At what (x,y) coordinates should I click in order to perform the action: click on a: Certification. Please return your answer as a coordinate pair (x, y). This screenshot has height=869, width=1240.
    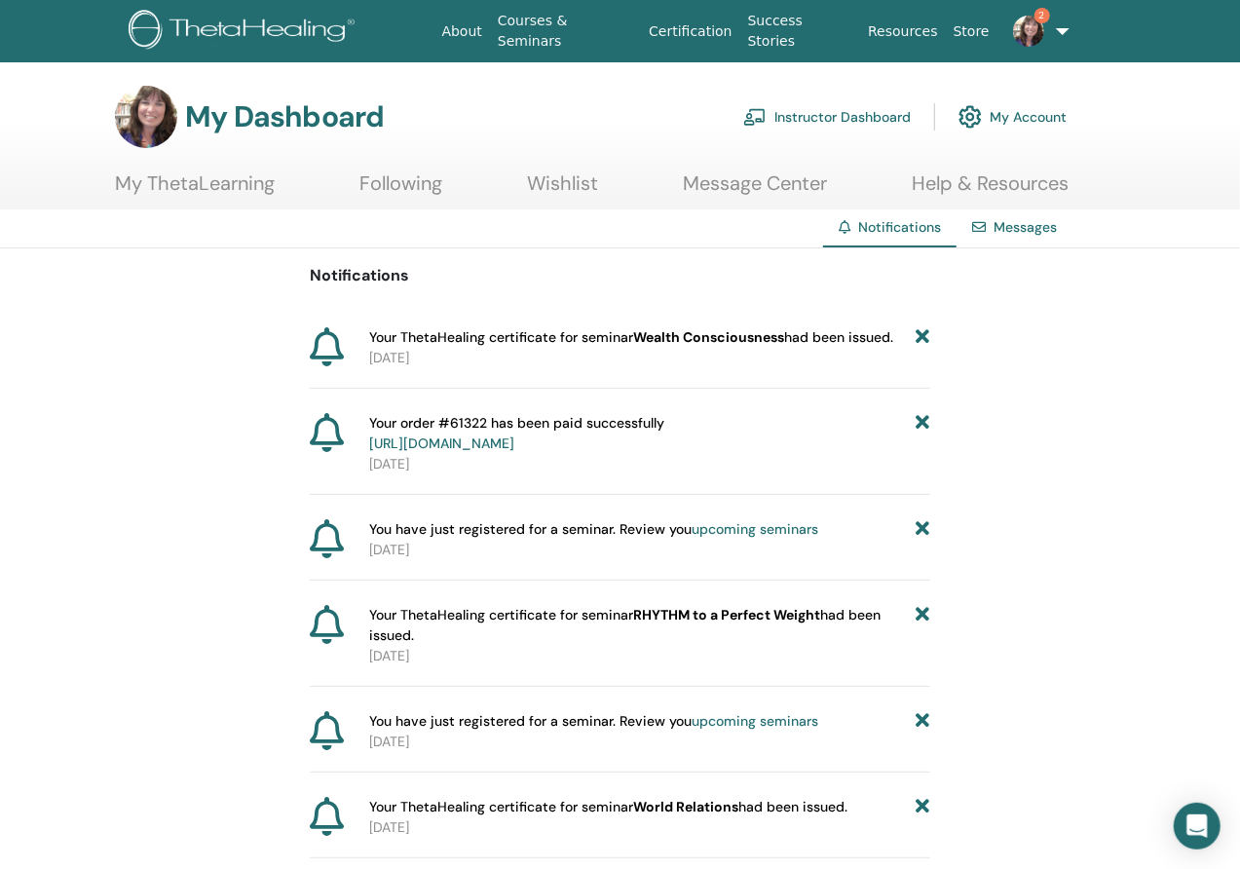
    Looking at the image, I should click on (690, 31).